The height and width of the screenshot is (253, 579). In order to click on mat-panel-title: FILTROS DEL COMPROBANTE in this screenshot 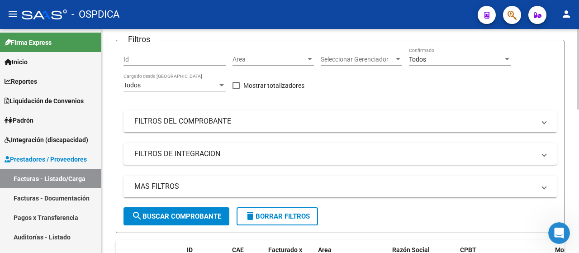, I will do `click(335, 121)`.